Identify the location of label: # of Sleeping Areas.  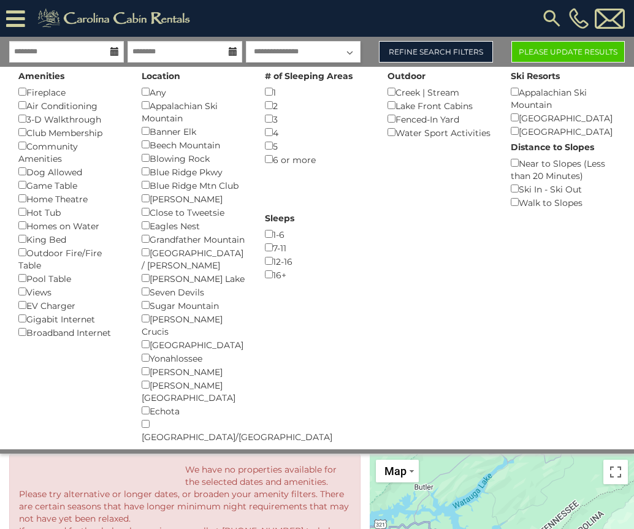
(308, 76).